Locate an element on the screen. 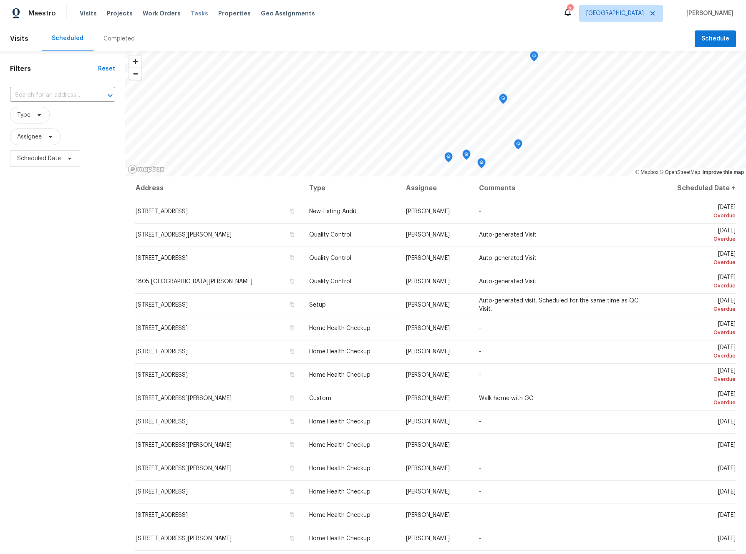 The height and width of the screenshot is (554, 746). div: Completed is located at coordinates (119, 39).